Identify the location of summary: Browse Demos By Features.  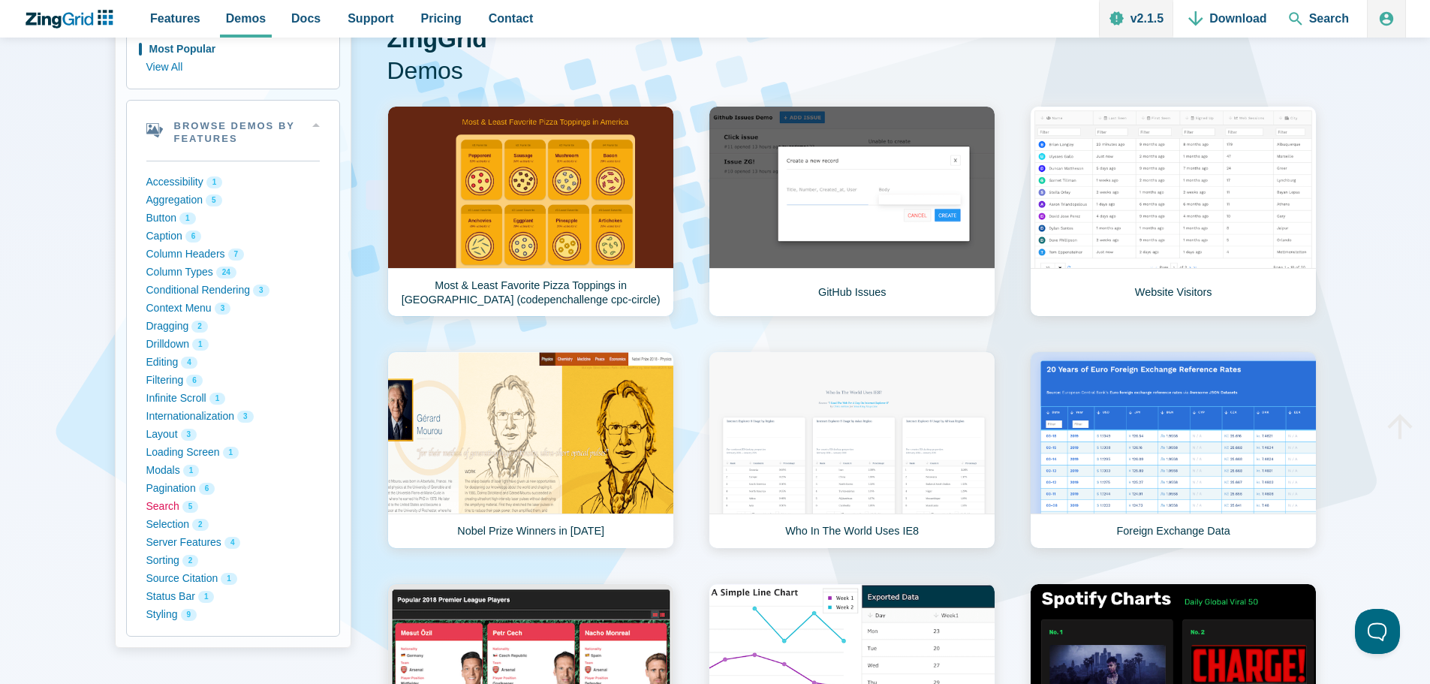
(233, 131).